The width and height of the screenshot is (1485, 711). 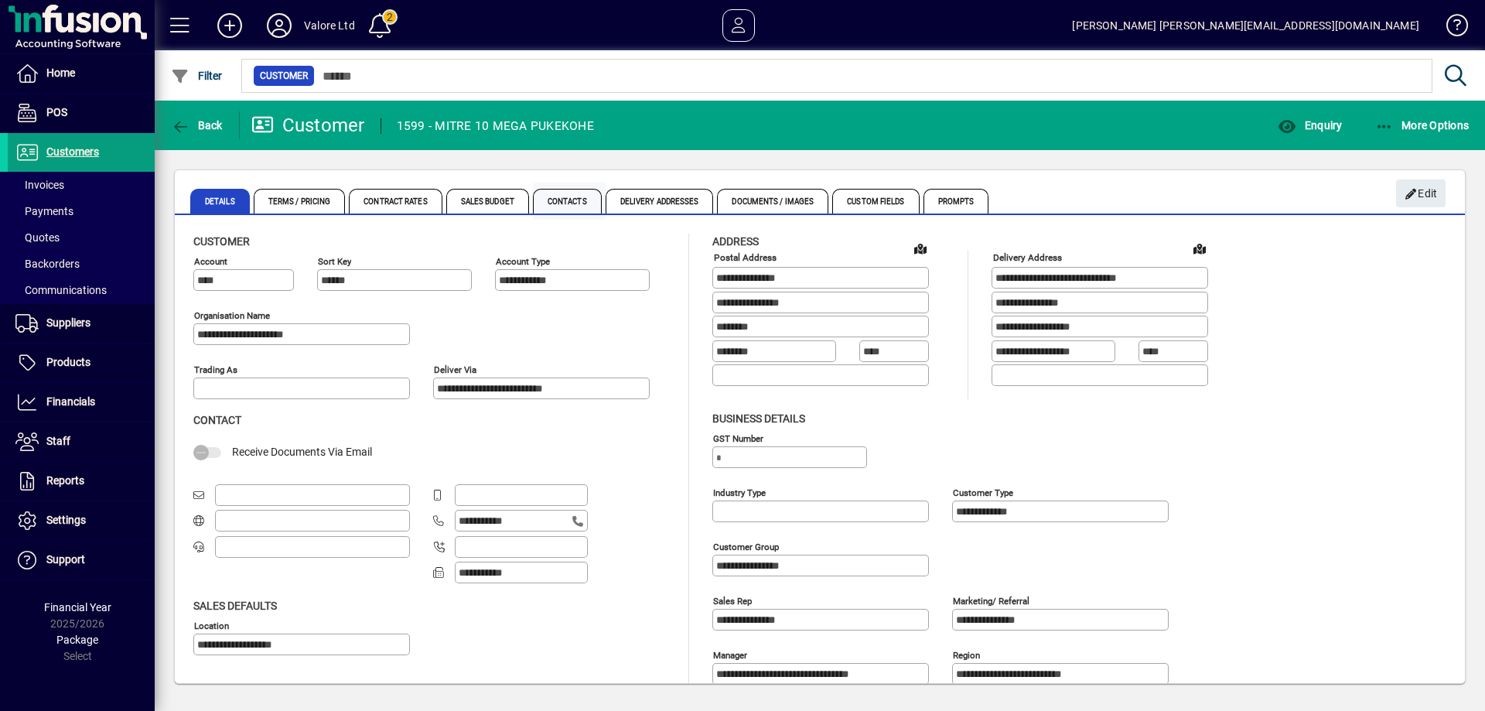 What do you see at coordinates (77, 640) in the screenshot?
I see `span: Package` at bounding box center [77, 640].